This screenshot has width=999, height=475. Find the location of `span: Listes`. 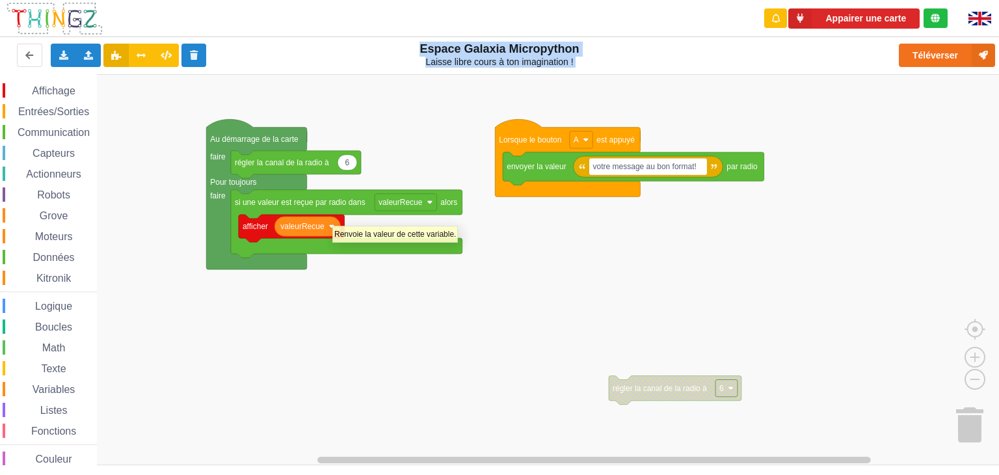

span: Listes is located at coordinates (54, 410).